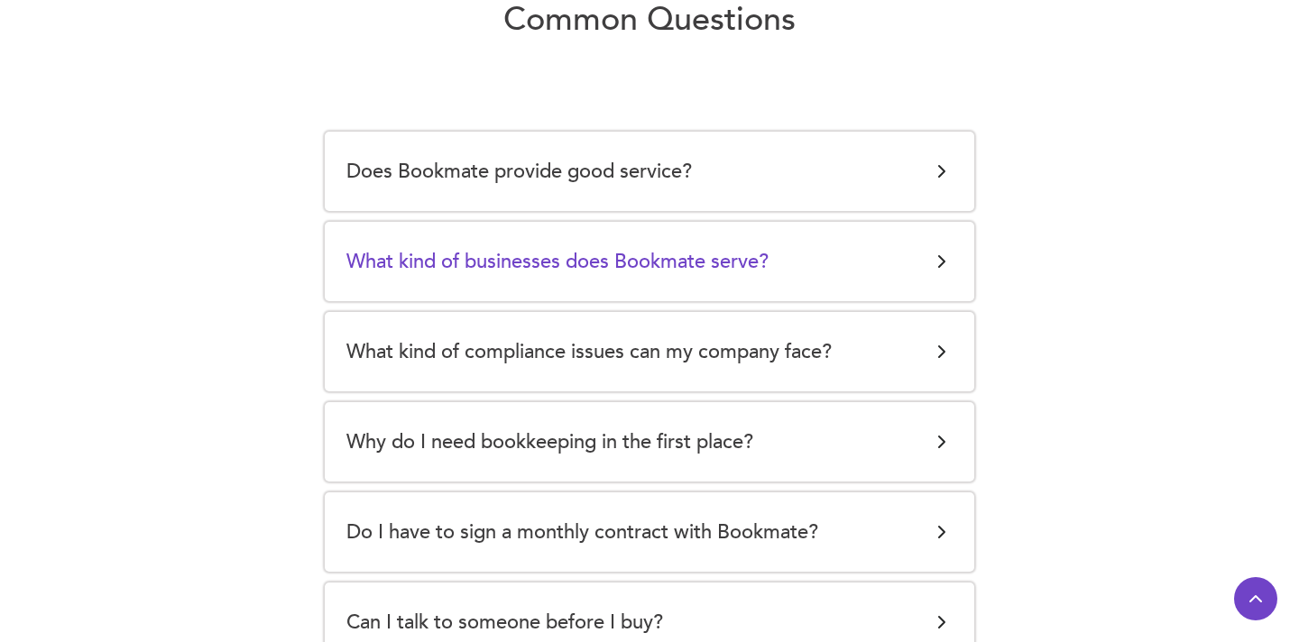 This screenshot has height=642, width=1299. What do you see at coordinates (549, 442) in the screenshot?
I see `h5: Why do I need bookkeeping in the first place?` at bounding box center [549, 442].